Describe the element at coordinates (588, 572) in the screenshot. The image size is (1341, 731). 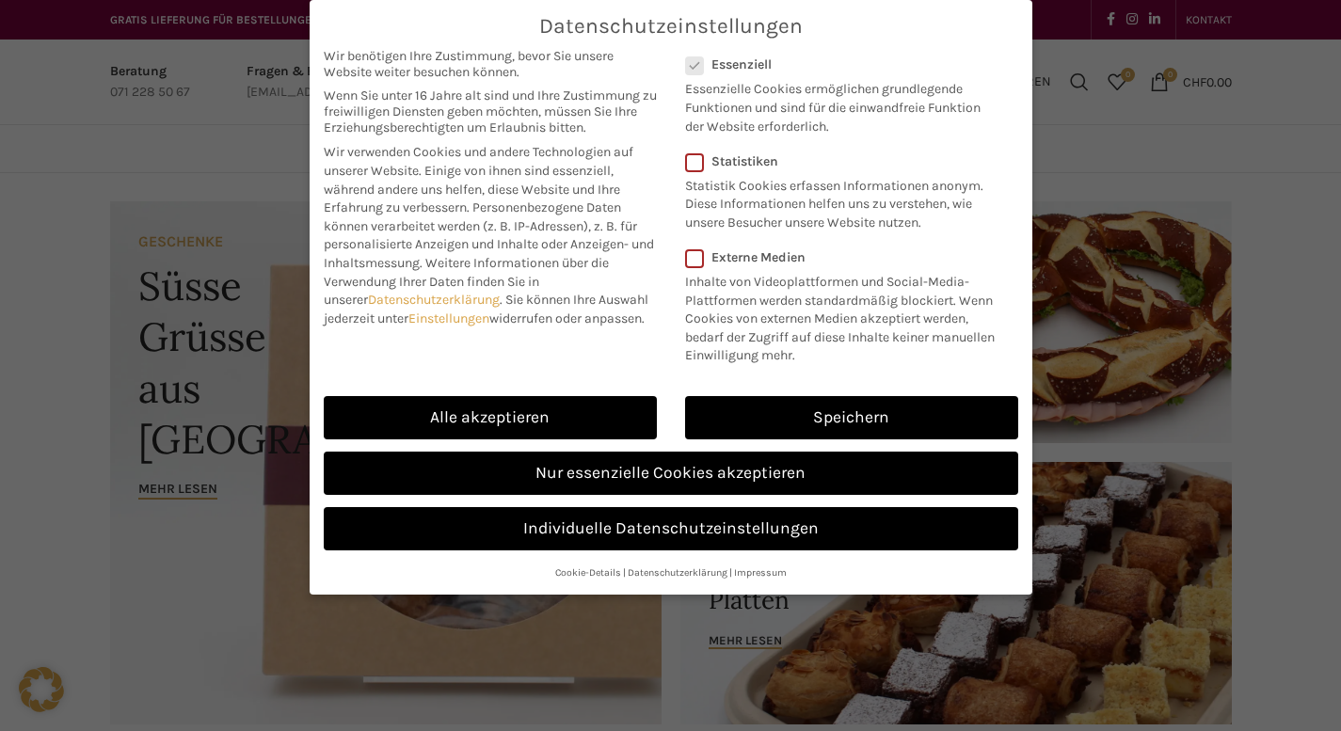
I see `a: Cookie-Details` at that location.